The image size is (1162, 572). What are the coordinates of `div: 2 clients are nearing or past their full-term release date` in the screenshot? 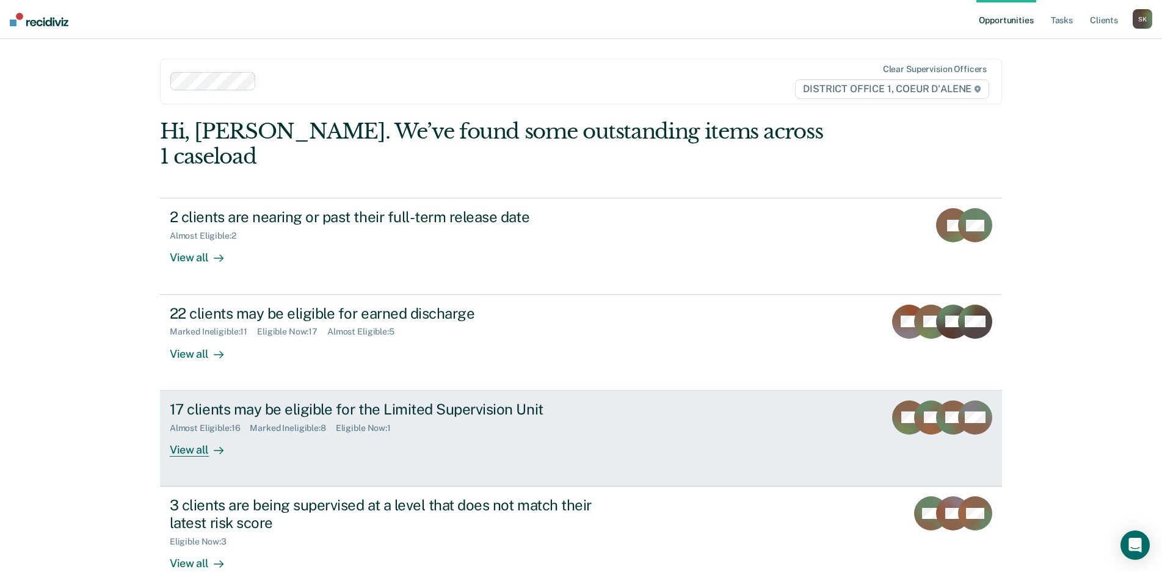 It's located at (384, 217).